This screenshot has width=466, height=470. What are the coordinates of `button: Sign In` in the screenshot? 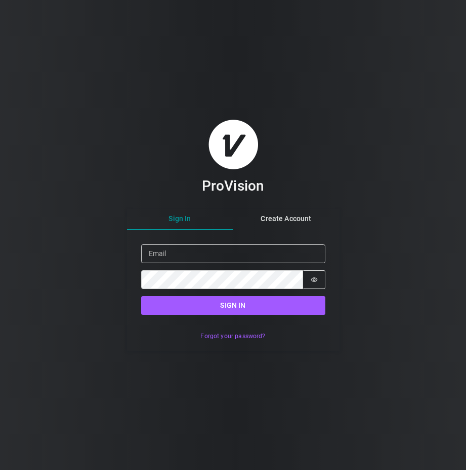 It's located at (180, 219).